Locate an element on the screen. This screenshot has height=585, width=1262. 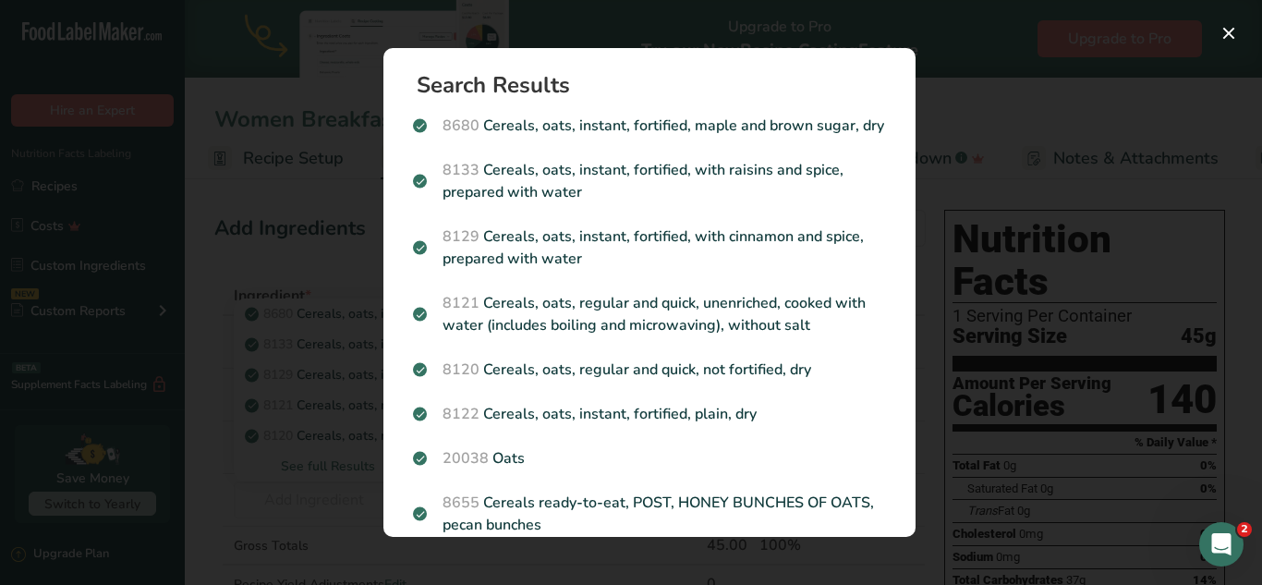
span: 8120 is located at coordinates (461, 370).